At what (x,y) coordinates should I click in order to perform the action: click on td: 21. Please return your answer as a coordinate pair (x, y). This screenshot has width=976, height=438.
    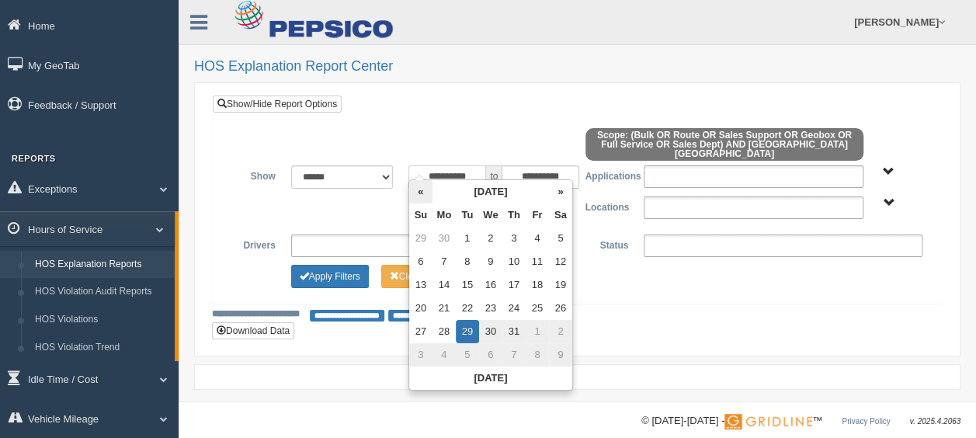
    Looking at the image, I should click on (444, 308).